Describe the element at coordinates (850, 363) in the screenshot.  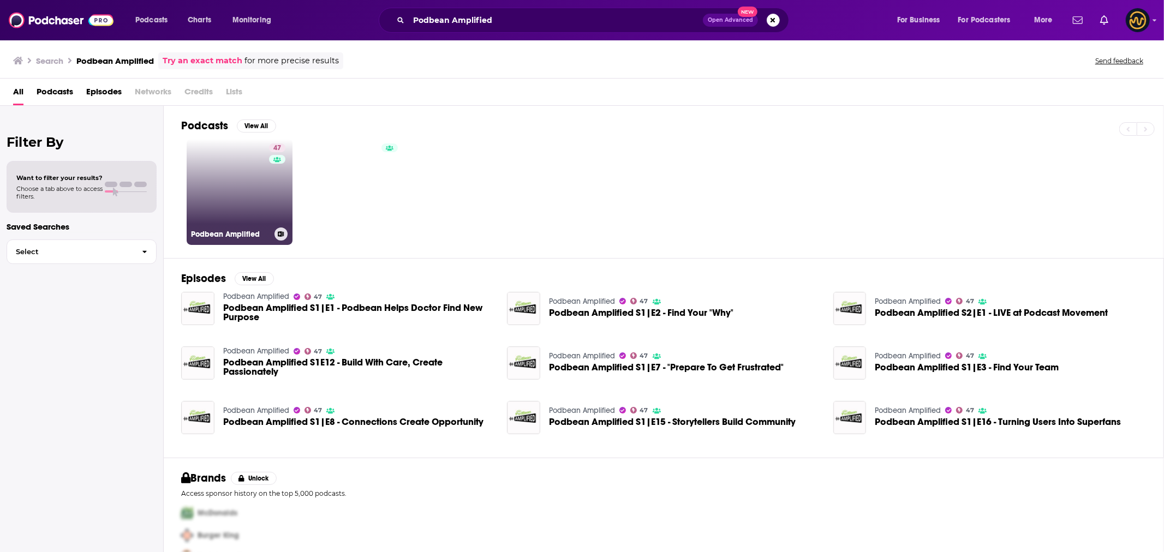
I see `img: Podbean Amplified S1|E3 - Find Your Team` at that location.